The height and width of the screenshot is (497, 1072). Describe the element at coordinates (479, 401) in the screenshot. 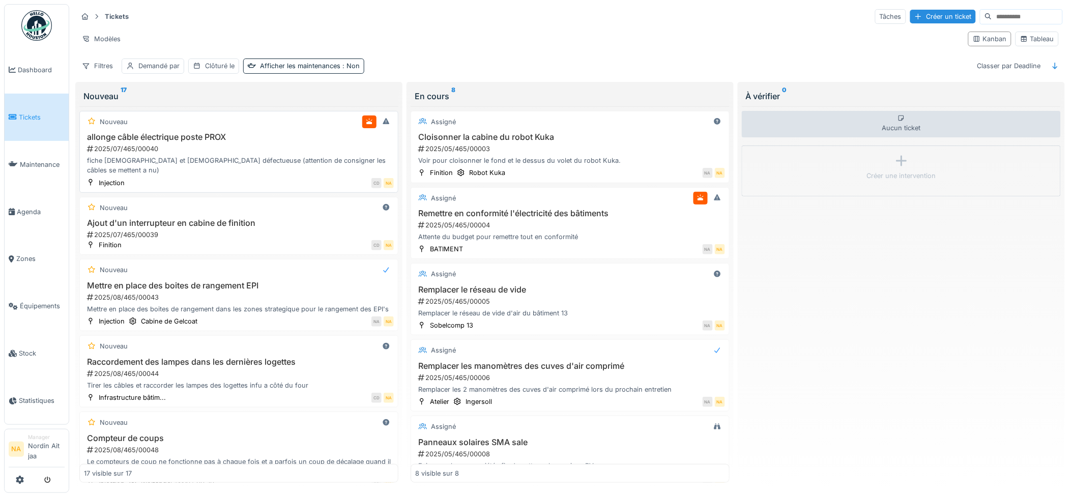

I see `div: Ingersoll` at that location.